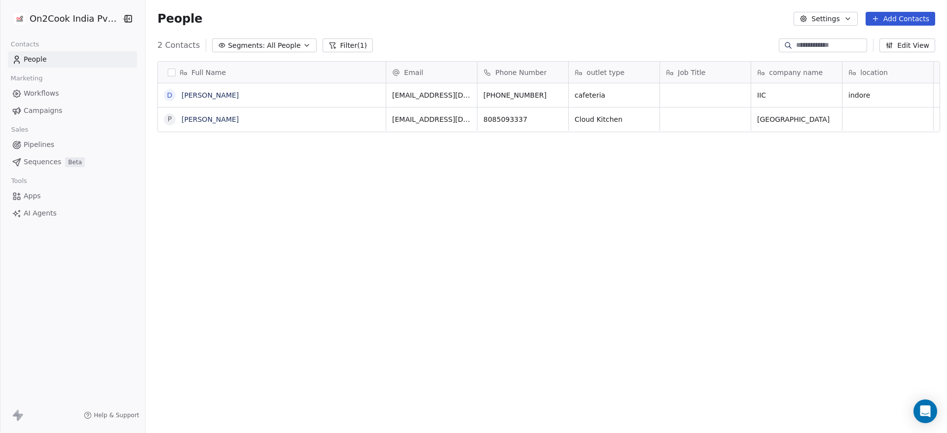 The width and height of the screenshot is (947, 433). Describe the element at coordinates (74, 19) in the screenshot. I see `span: On2Cook India Pvt. Ltd.` at that location.